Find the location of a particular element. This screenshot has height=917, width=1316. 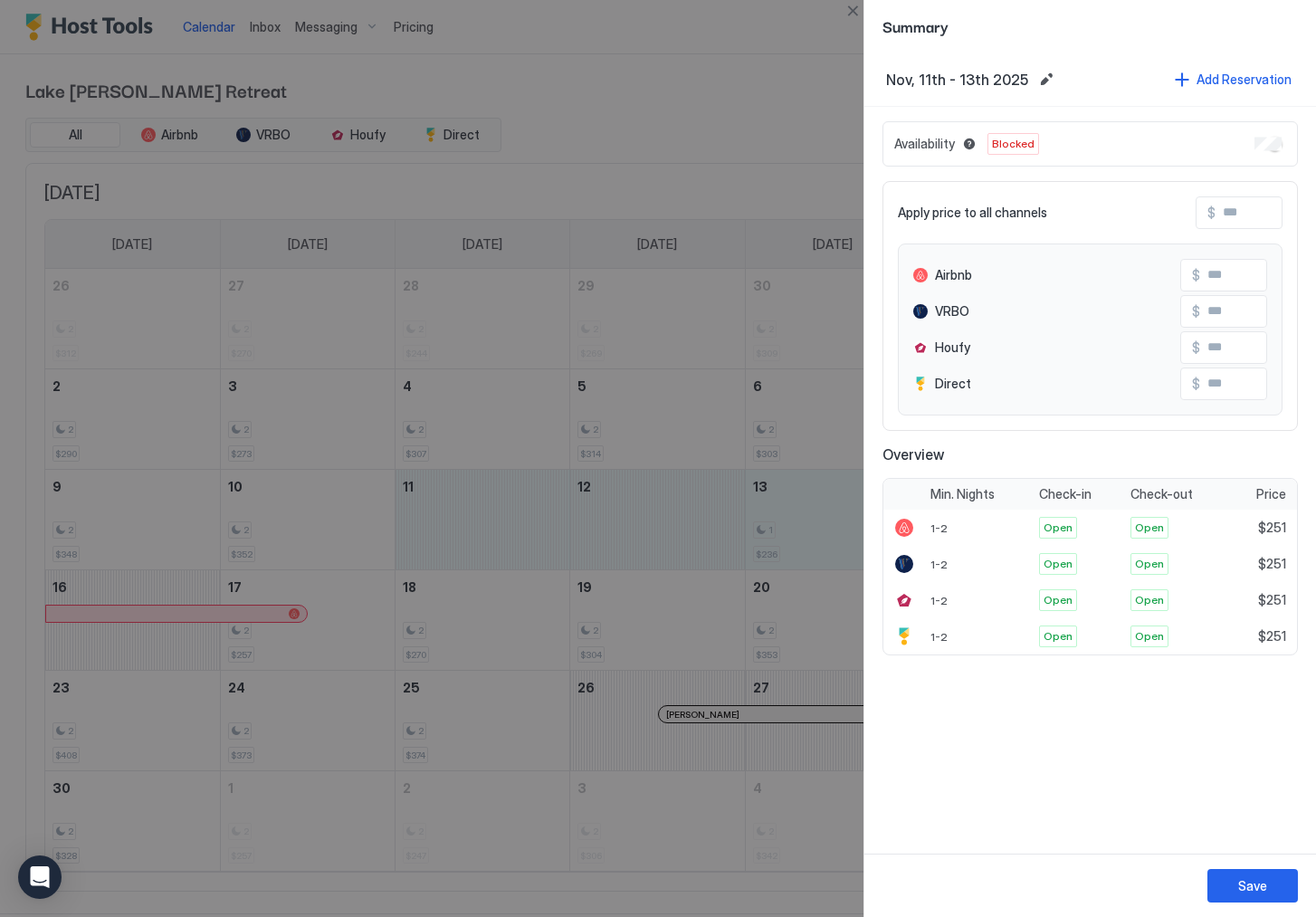

div: Save is located at coordinates (1253, 885).